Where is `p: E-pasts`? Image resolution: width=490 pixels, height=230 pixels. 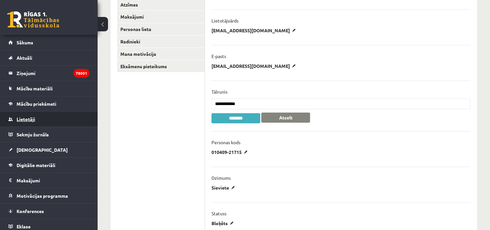 p: E-pasts is located at coordinates (219, 56).